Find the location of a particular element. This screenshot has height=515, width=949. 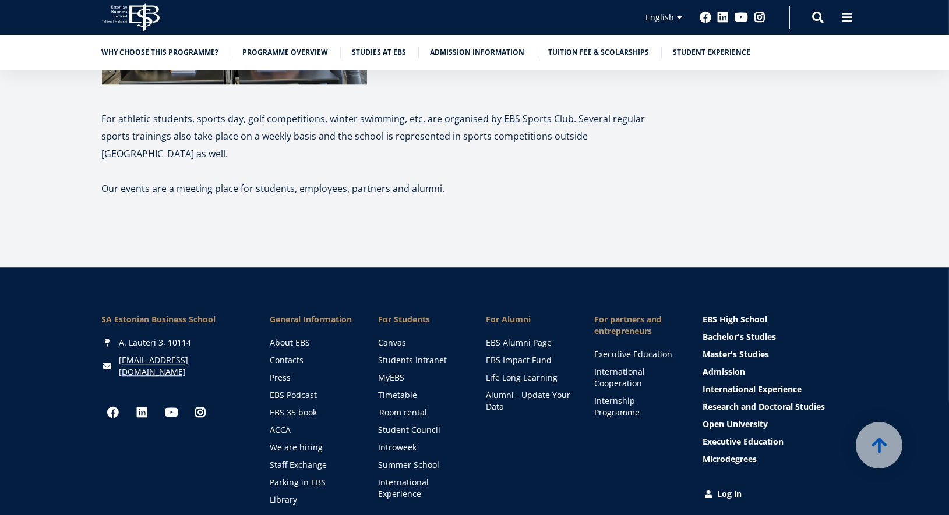

a: Master's Studies is located at coordinates (774, 355).